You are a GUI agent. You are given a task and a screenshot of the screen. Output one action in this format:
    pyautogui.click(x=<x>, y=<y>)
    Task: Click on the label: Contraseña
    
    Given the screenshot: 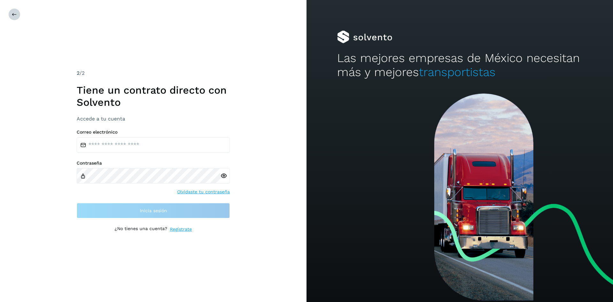 What is the action you would take?
    pyautogui.click(x=153, y=163)
    